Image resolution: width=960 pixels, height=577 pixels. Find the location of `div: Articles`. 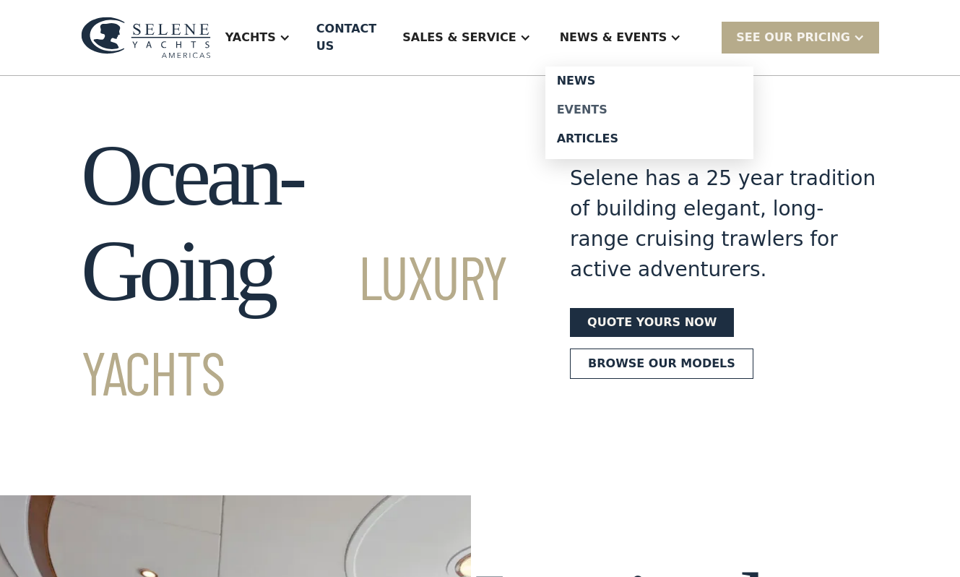

div: Articles is located at coordinates (650, 139).